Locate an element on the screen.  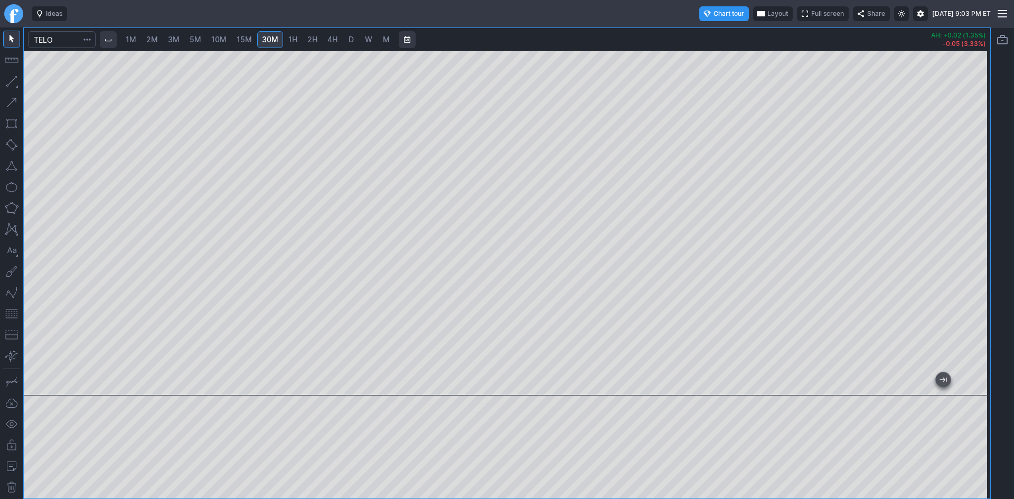
a: 4H is located at coordinates (332, 40).